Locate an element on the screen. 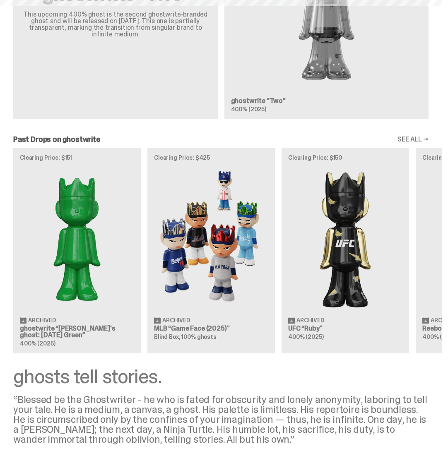  p: Clearing Price: $425 is located at coordinates (211, 158).